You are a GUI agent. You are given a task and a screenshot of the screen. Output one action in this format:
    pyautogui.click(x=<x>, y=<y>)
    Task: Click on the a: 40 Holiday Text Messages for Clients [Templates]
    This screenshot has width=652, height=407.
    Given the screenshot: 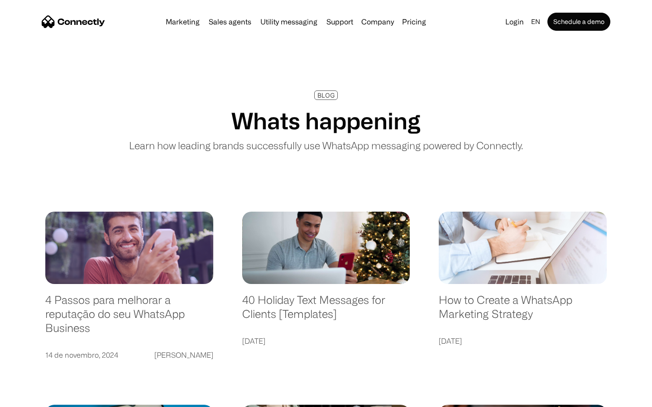 What is the action you would take?
    pyautogui.click(x=326, y=311)
    